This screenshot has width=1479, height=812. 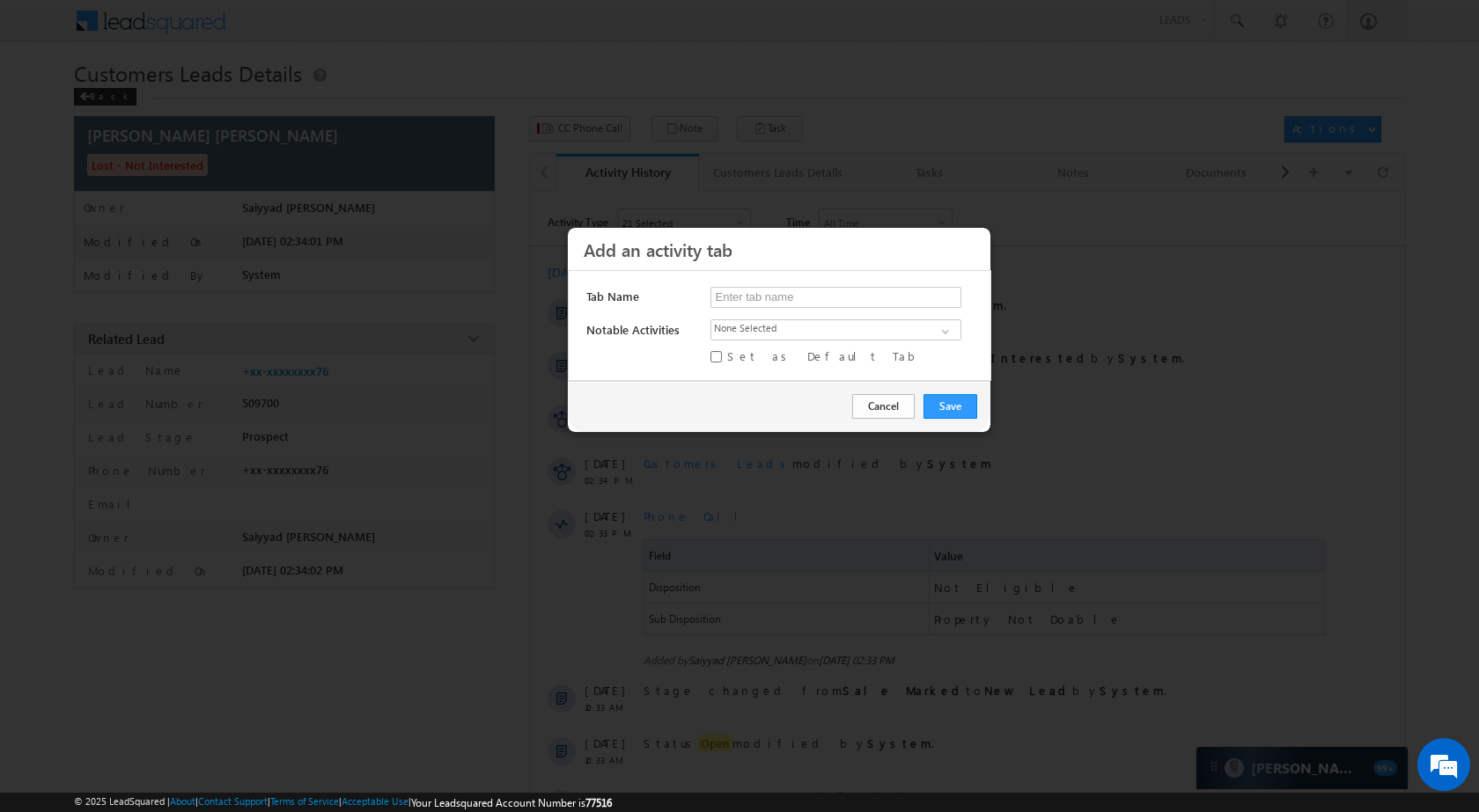 I want to click on input: Set as Default Tab, so click(x=716, y=356).